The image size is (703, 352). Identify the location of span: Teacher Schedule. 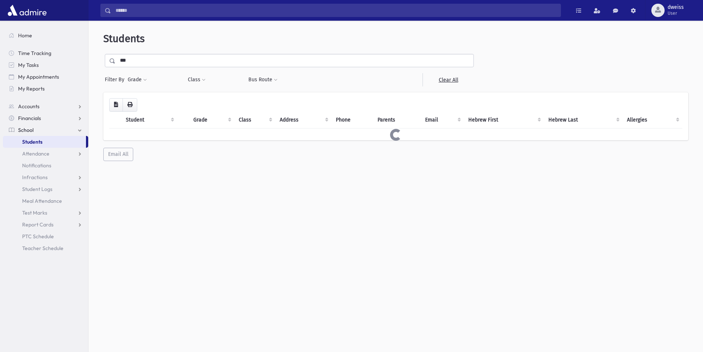
(43, 248).